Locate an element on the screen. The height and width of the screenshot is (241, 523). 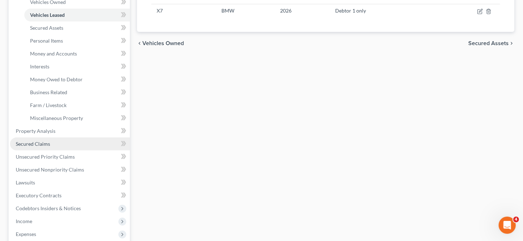
td: BMW is located at coordinates (245, 11).